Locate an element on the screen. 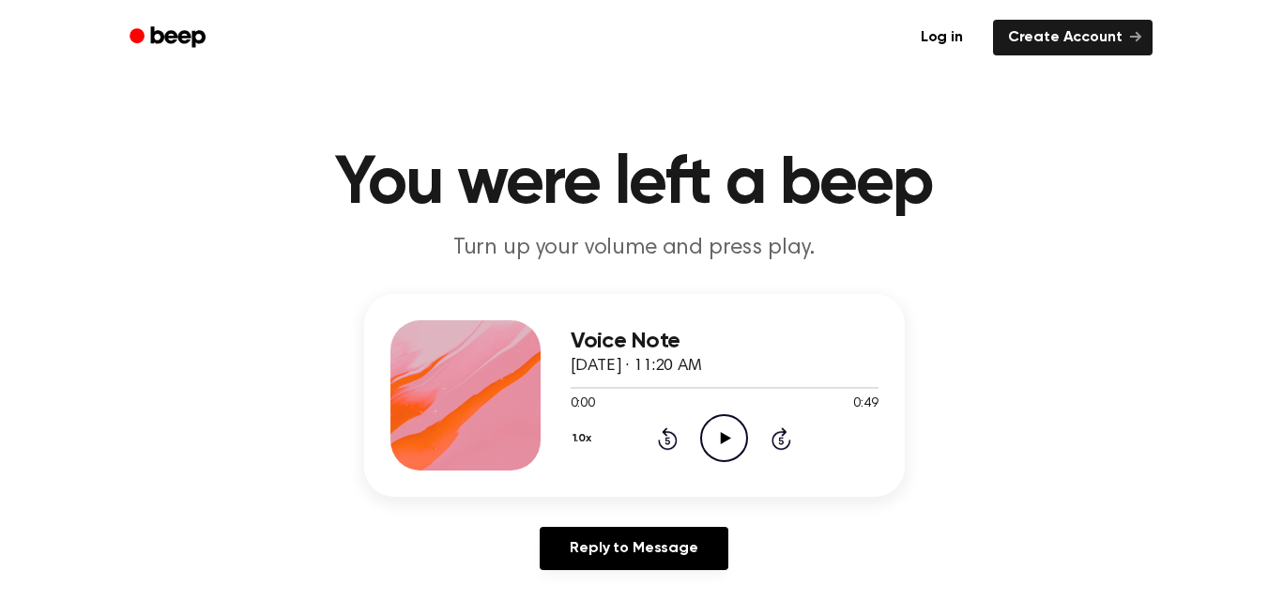  h3: Voice Note is located at coordinates (725, 341).